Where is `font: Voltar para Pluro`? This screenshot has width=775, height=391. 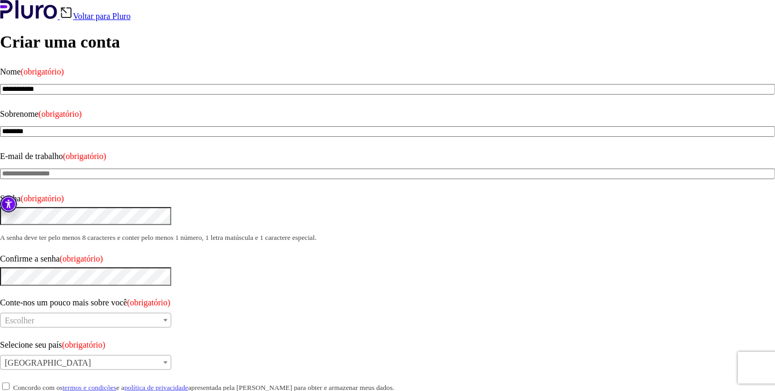 font: Voltar para Pluro is located at coordinates (102, 16).